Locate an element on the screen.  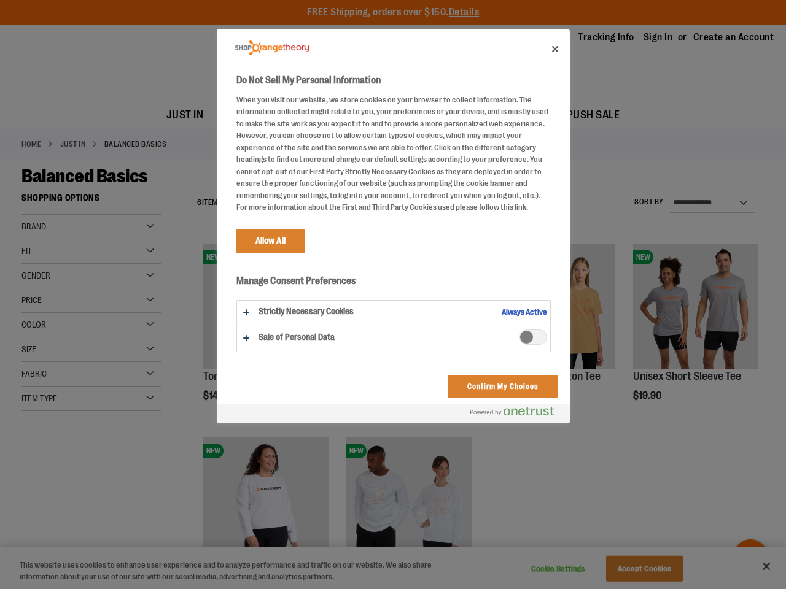
div: Do Not Sell My Personal Information is located at coordinates (393, 226).